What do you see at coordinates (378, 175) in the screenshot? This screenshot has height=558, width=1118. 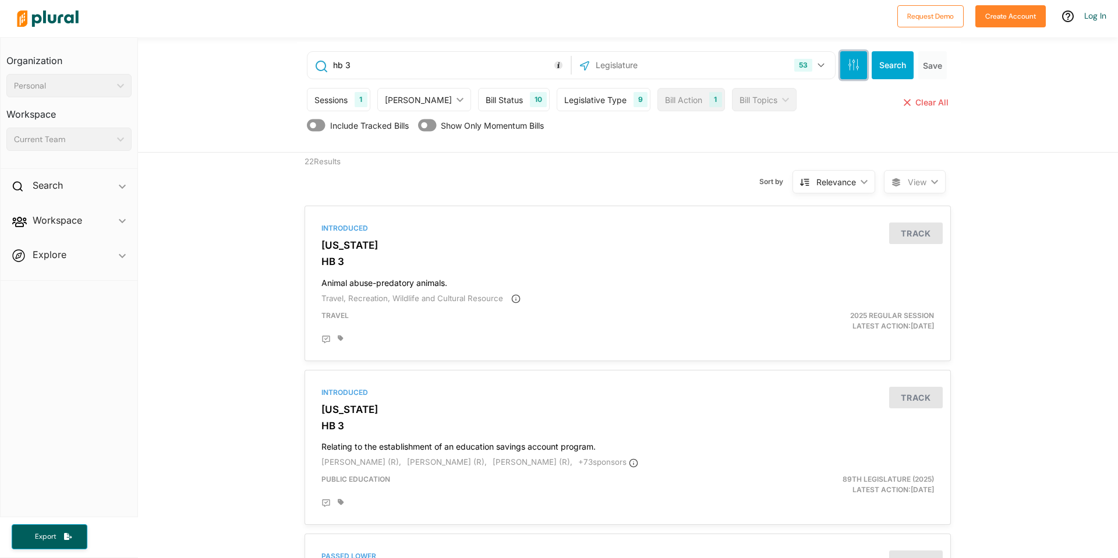 I see `div: 22 Results` at bounding box center [378, 175].